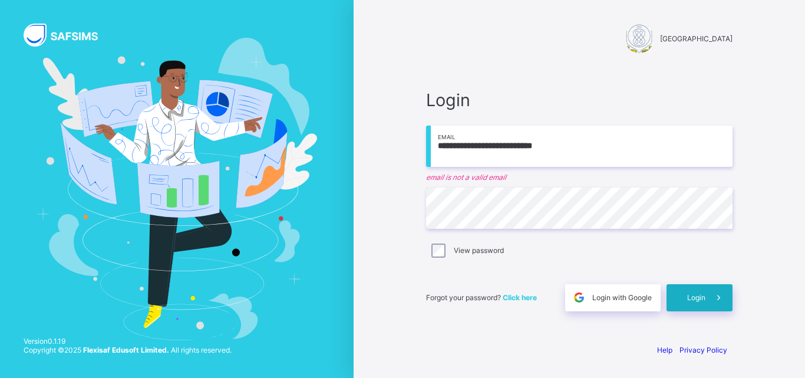 The image size is (805, 378). What do you see at coordinates (579, 297) in the screenshot?
I see `img: google.396cfc9801f0270233282035f929180a.svg` at bounding box center [579, 297].